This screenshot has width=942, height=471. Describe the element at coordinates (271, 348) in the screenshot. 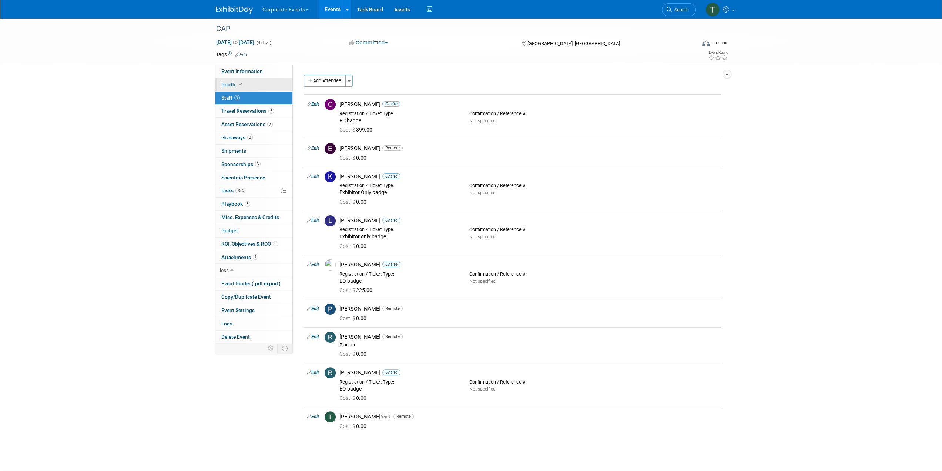

I see `td: Personalize Event Tab Strip` at that location.